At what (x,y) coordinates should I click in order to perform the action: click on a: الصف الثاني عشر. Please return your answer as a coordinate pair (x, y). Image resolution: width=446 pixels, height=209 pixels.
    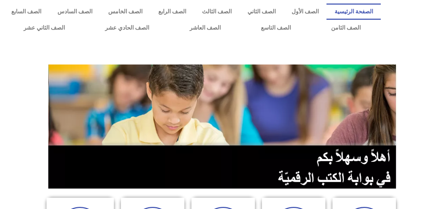
    Looking at the image, I should click on (44, 28).